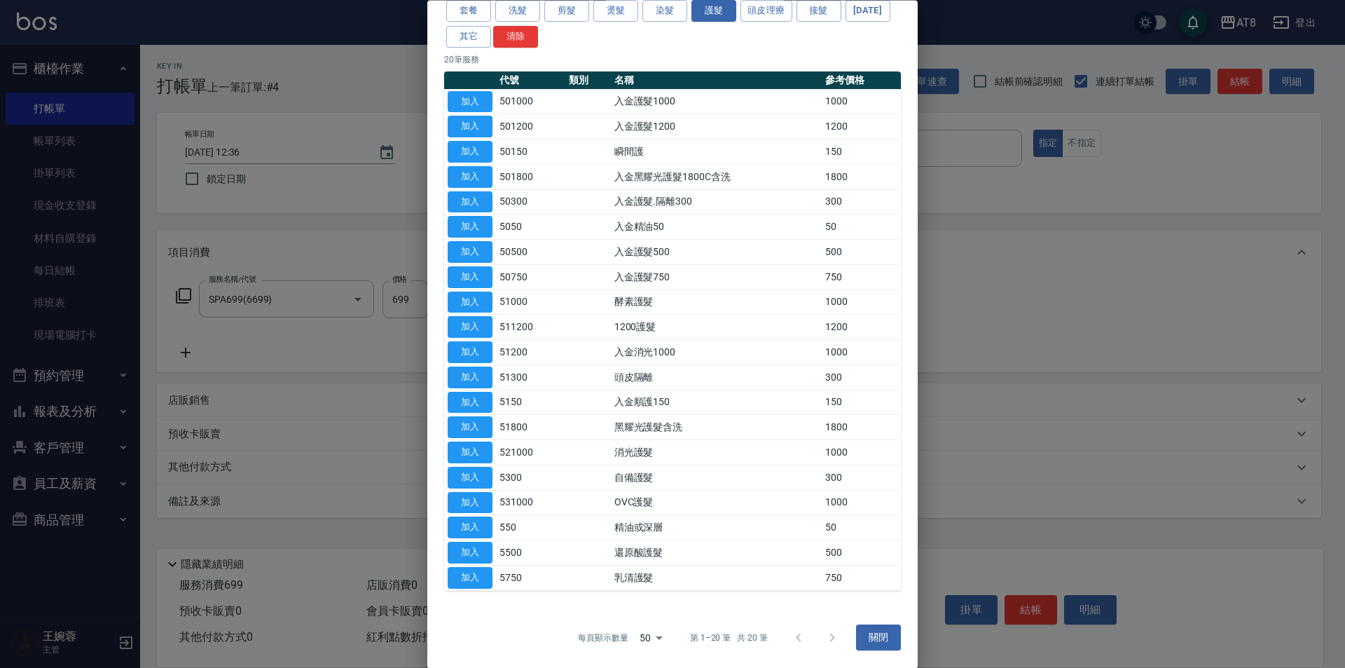  What do you see at coordinates (603, 638) in the screenshot?
I see `p: 每頁顯示數量` at bounding box center [603, 638].